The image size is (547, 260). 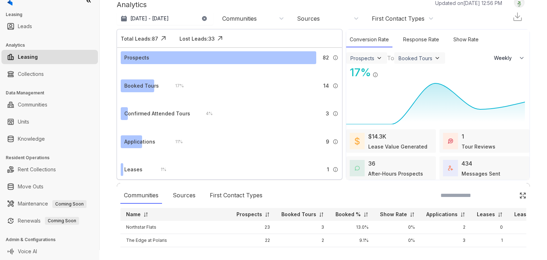 What do you see at coordinates (28, 57) in the screenshot?
I see `a: Leasing` at bounding box center [28, 57].